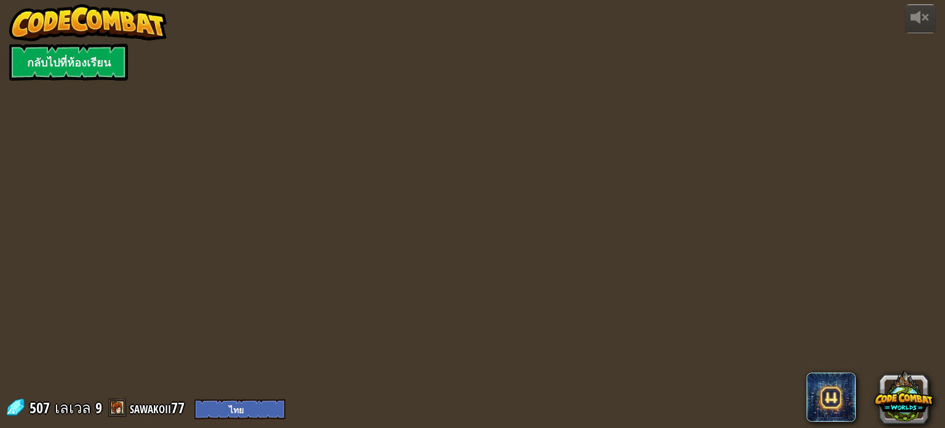 Image resolution: width=945 pixels, height=428 pixels. I want to click on span: CodeCombat AI HackStack, so click(832, 397).